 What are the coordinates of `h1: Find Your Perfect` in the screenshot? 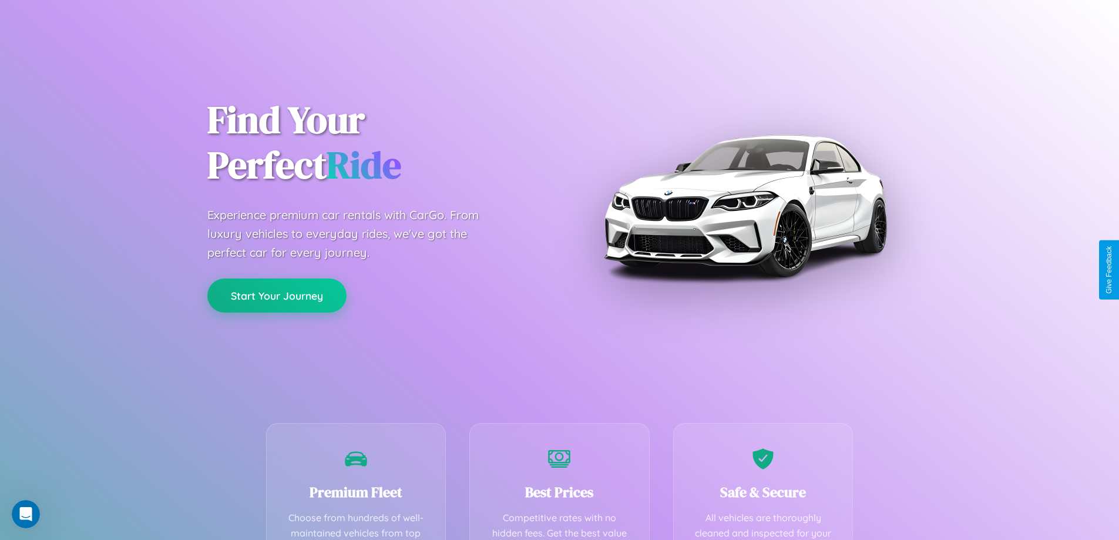 It's located at (375, 143).